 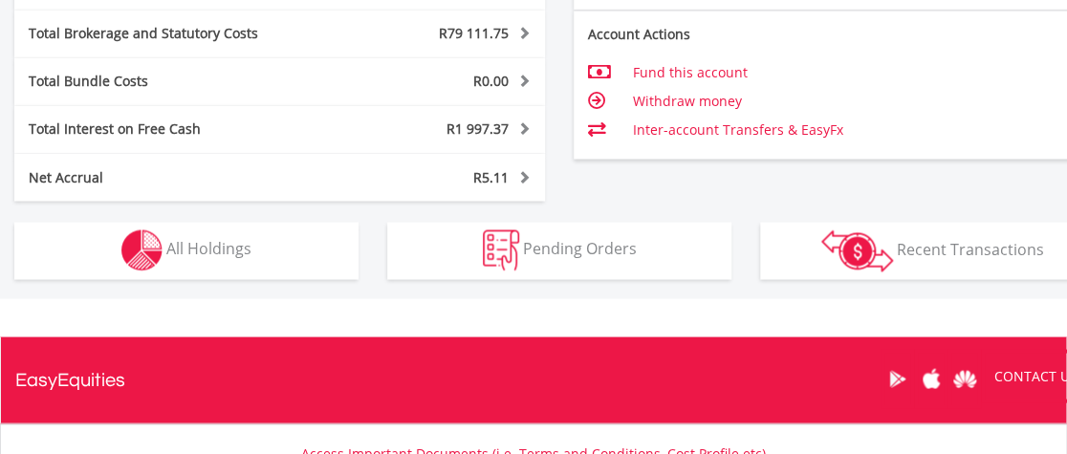 What do you see at coordinates (930, 378) in the screenshot?
I see `a: Apple` at bounding box center [930, 378].